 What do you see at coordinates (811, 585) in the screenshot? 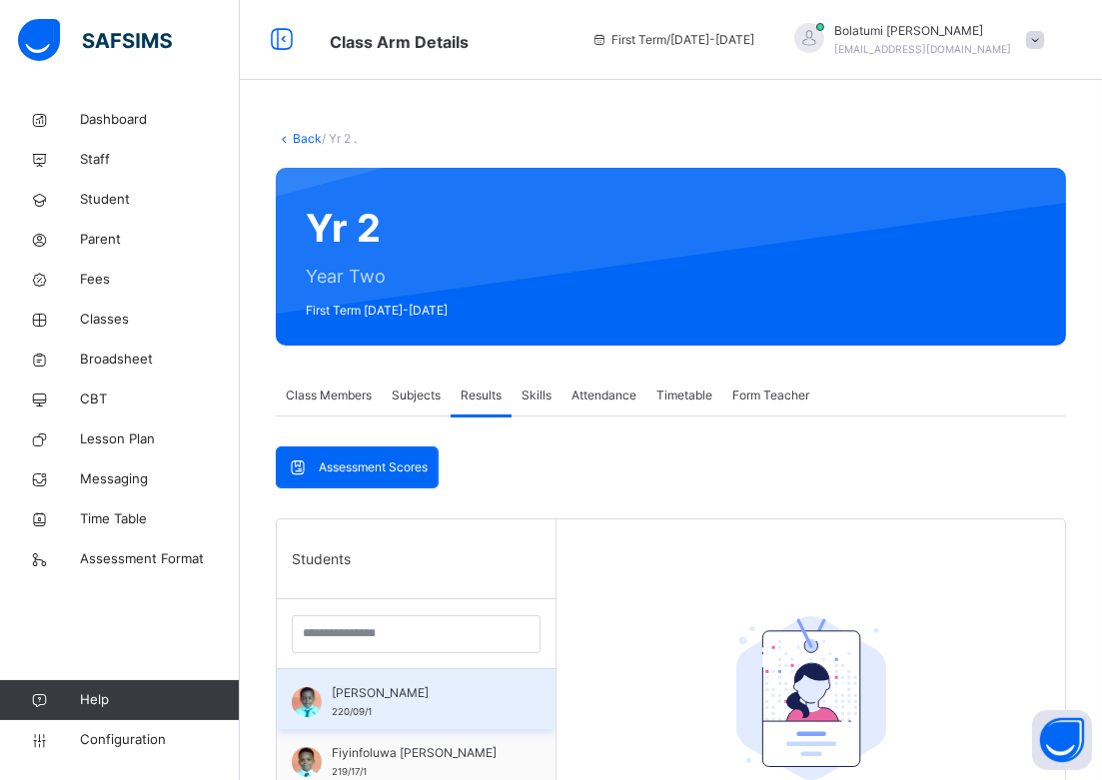
I see `div: Select a Student` at bounding box center [811, 585].